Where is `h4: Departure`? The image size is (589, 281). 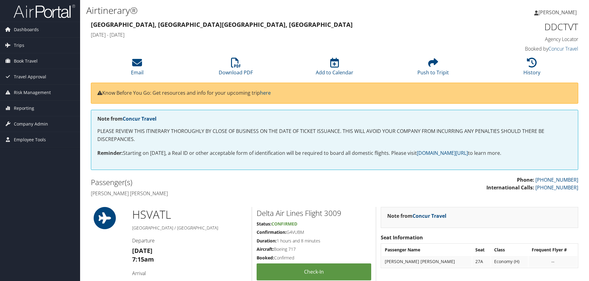 h4: Departure is located at coordinates (190, 240).